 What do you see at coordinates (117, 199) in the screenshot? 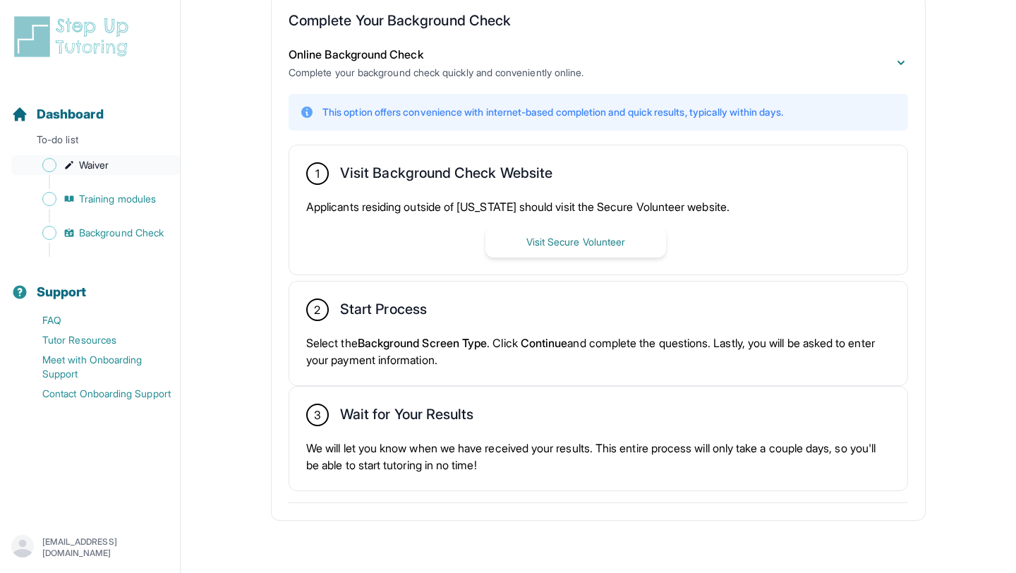
I see `span: Training modules` at bounding box center [117, 199].